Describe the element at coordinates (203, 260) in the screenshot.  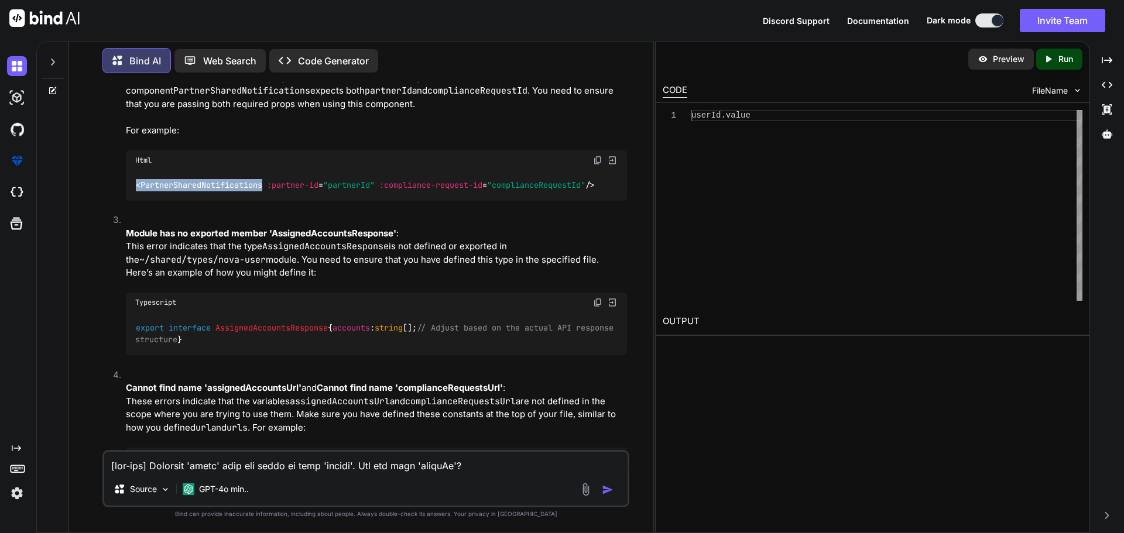
I see `code: ~/shared/types/nova-user` at that location.